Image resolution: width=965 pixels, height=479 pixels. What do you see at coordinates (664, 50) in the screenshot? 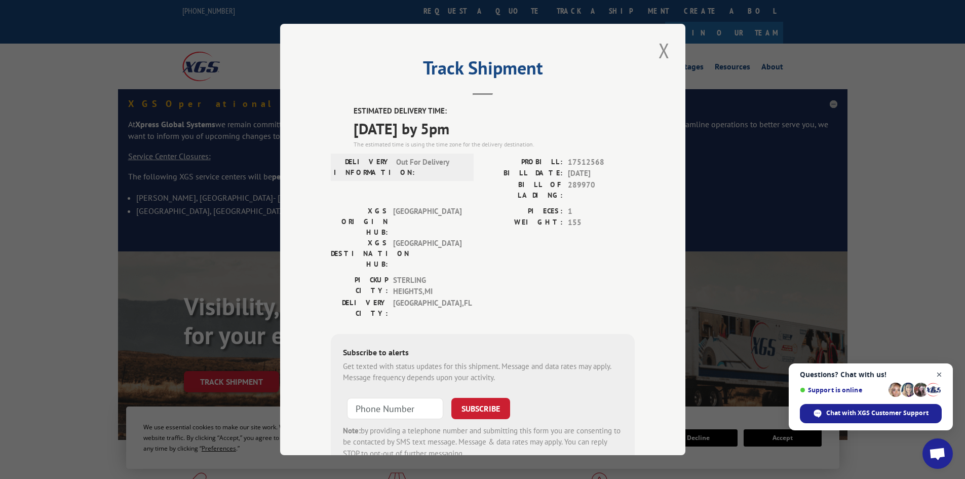
I see `button: Close modal` at bounding box center [664, 50].